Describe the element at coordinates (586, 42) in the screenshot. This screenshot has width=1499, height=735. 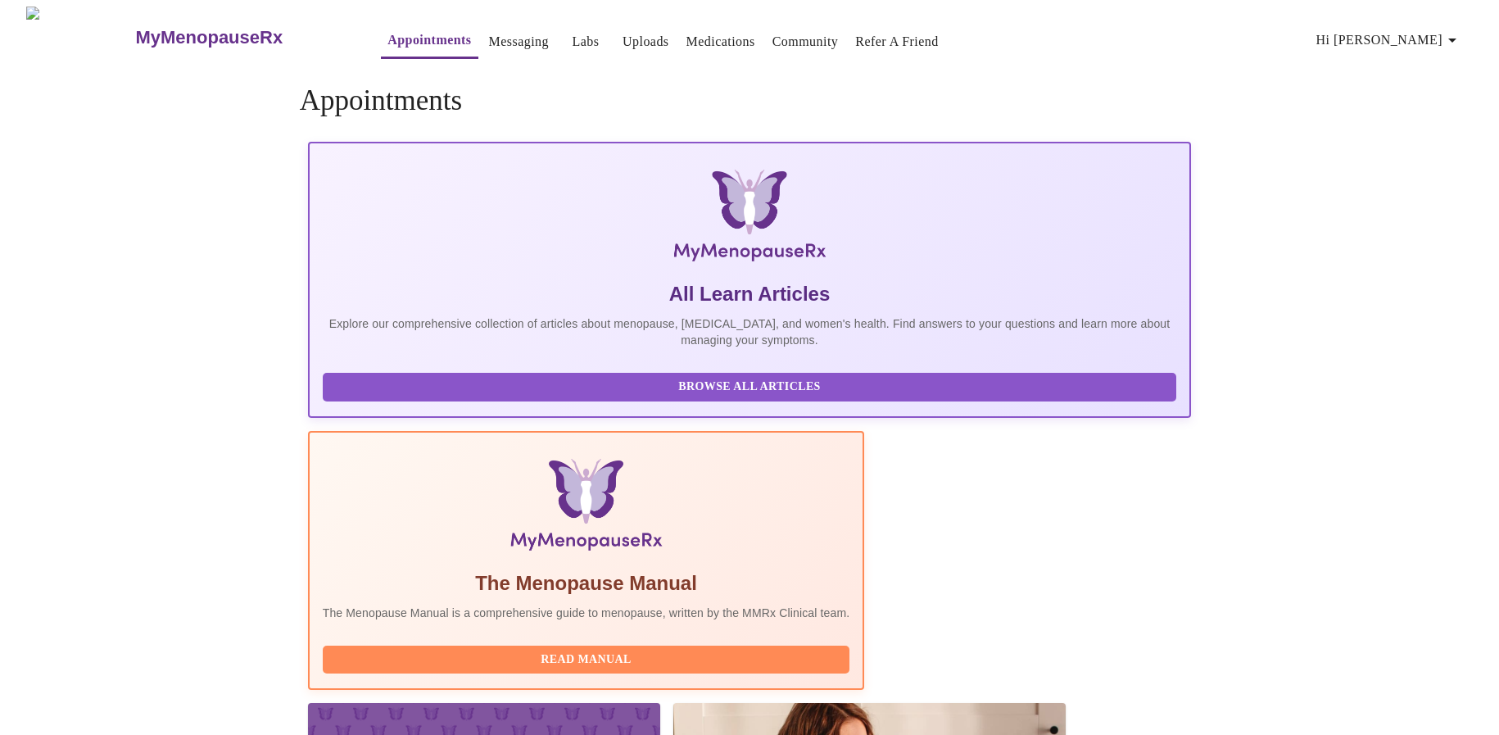
I see `button: Labs` at that location.